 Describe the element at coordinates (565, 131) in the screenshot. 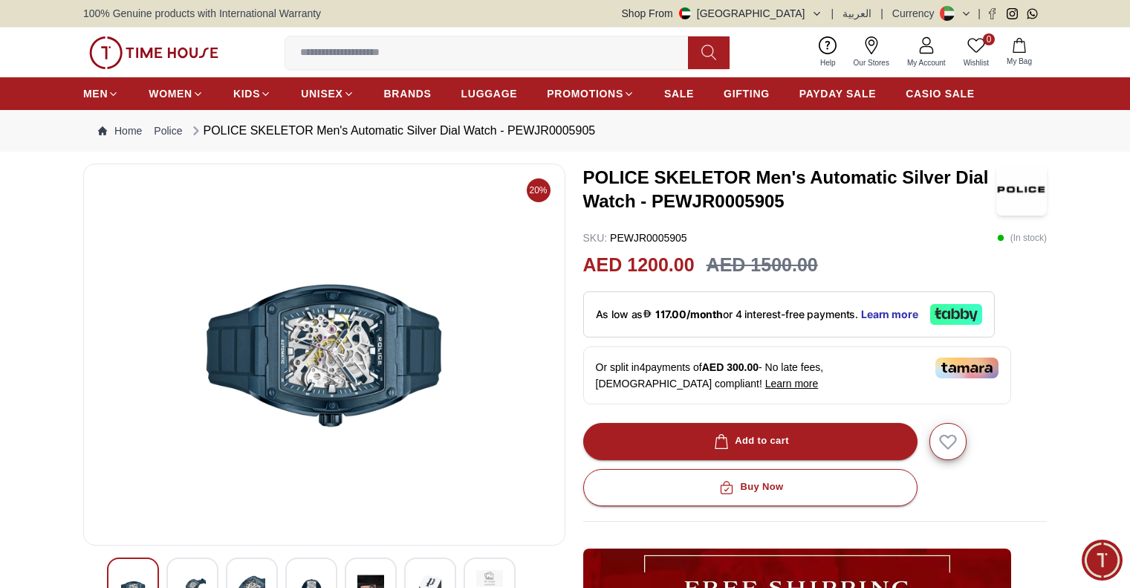

I see `nav: Breadcrumb` at that location.